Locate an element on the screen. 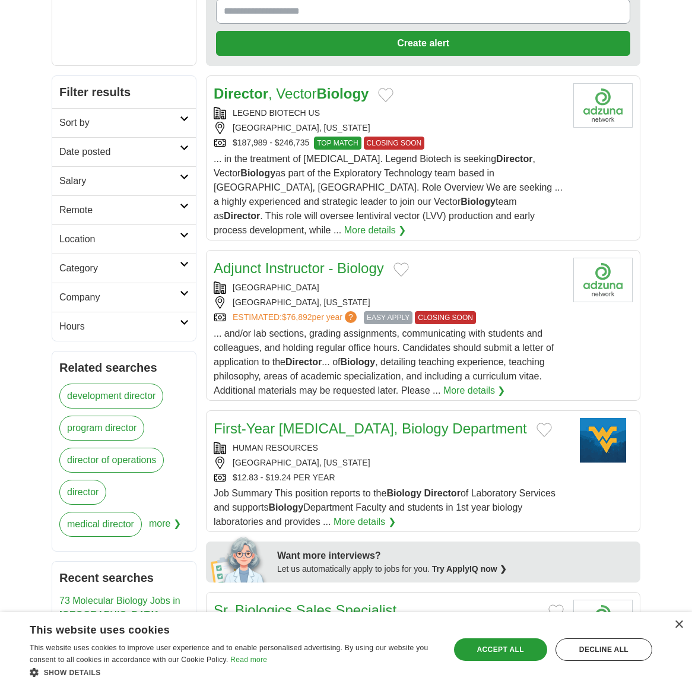 The image size is (692, 687). a: Location is located at coordinates (124, 239).